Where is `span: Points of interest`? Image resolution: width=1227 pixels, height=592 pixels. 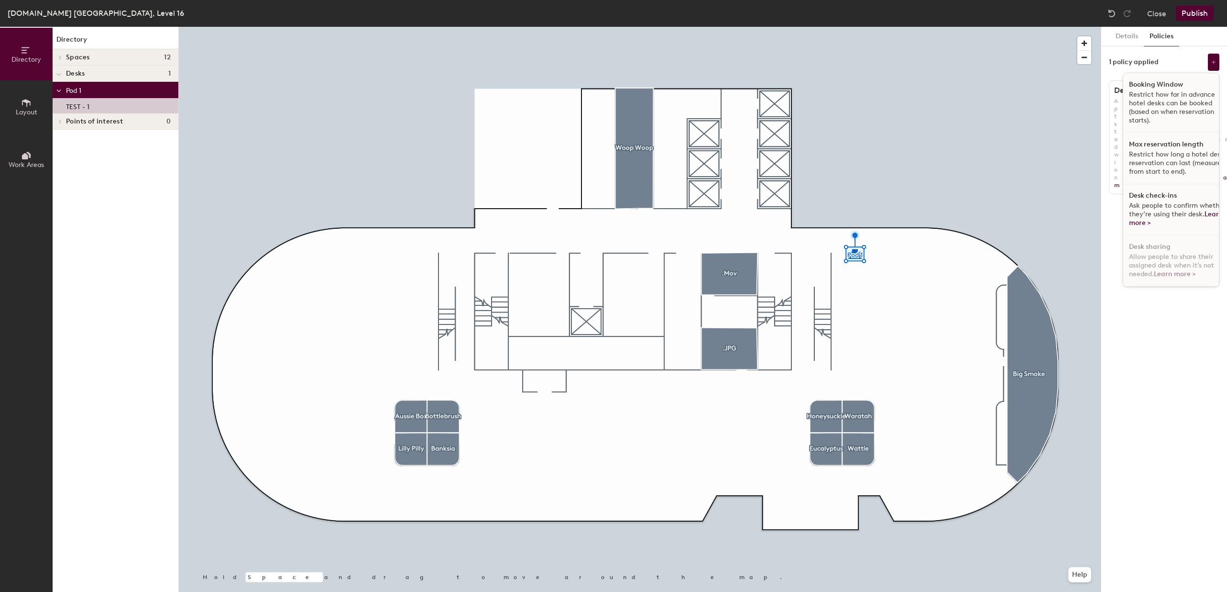
span: Points of interest is located at coordinates (94, 122).